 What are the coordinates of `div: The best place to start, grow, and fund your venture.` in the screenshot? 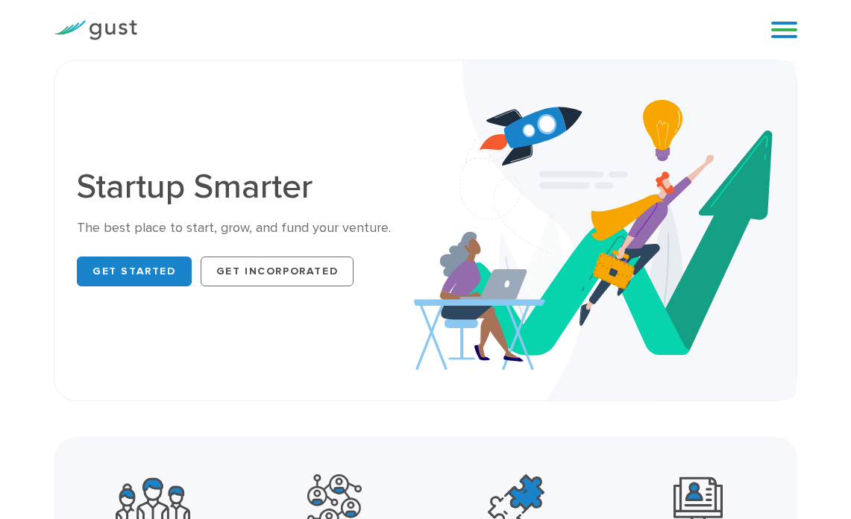 It's located at (246, 228).